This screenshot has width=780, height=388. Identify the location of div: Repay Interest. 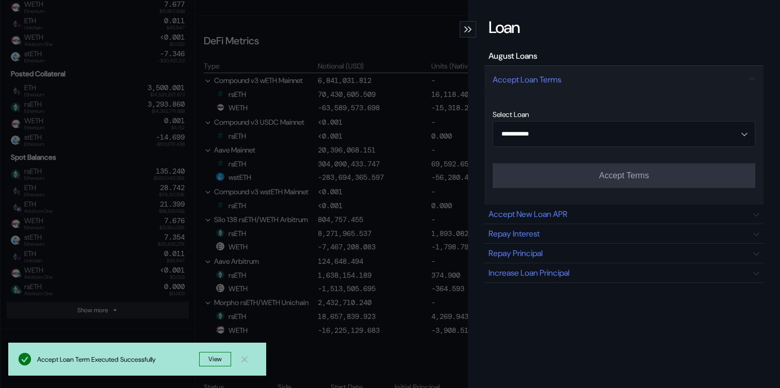
(514, 234).